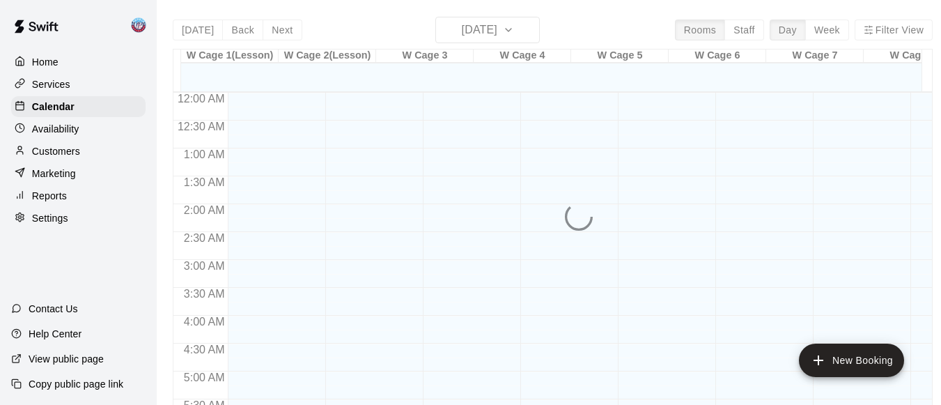 Image resolution: width=941 pixels, height=405 pixels. Describe the element at coordinates (56, 129) in the screenshot. I see `p: Availability` at that location.